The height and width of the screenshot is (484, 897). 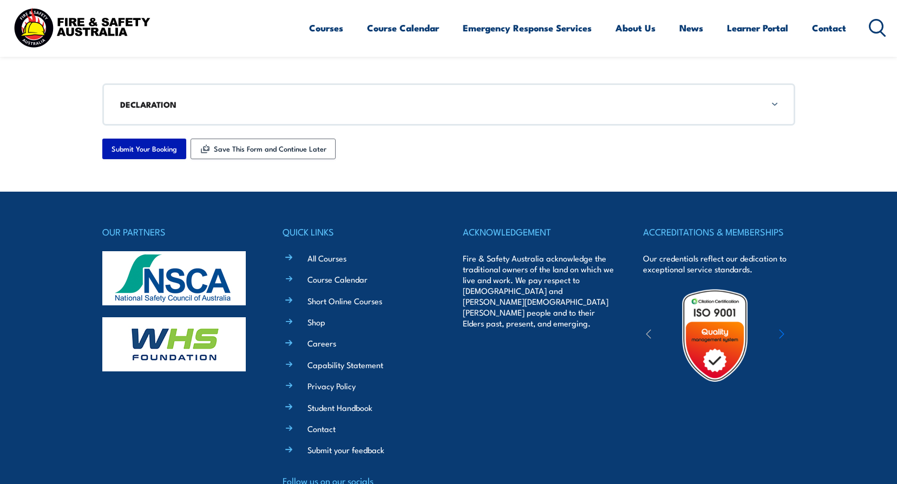 I want to click on a: Capability Statement, so click(x=345, y=364).